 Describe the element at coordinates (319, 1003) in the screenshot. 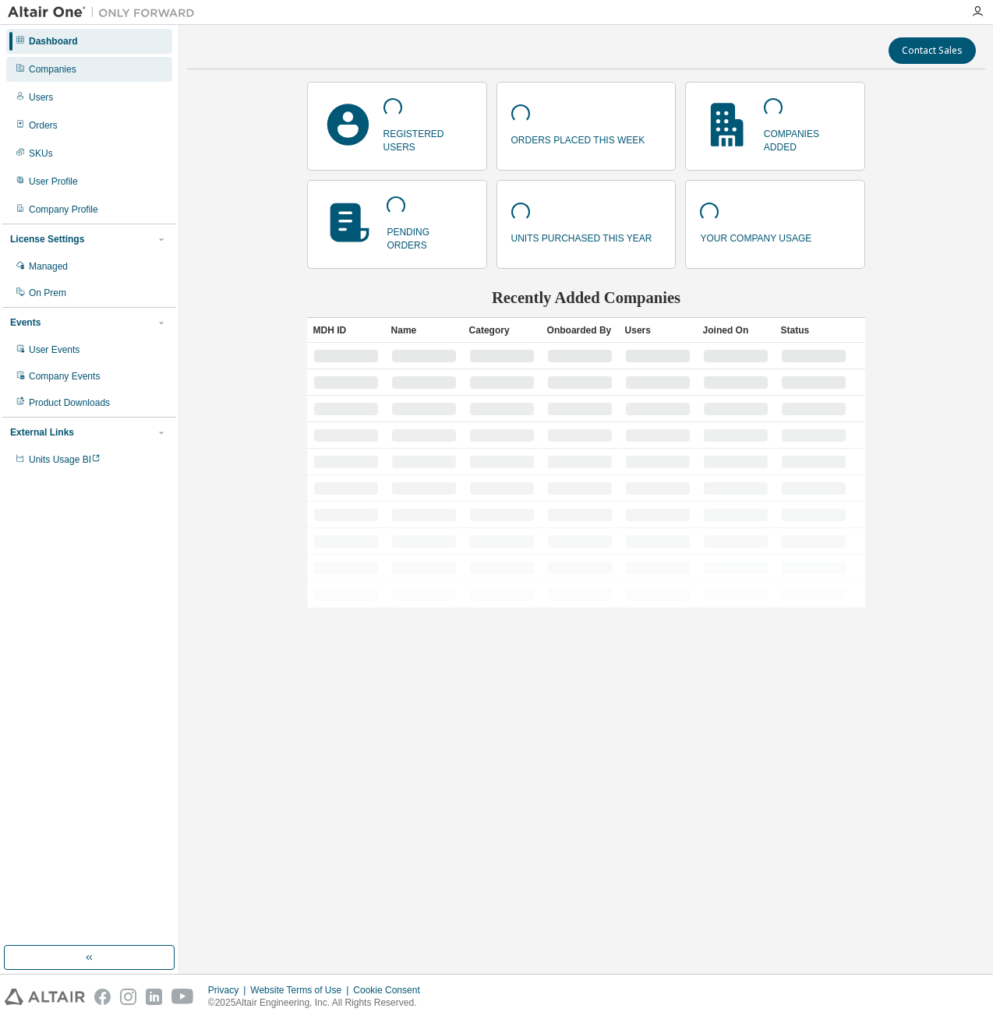

I see `p: © 2025 Altair Engineering, Inc. All Rights Reserved.` at that location.